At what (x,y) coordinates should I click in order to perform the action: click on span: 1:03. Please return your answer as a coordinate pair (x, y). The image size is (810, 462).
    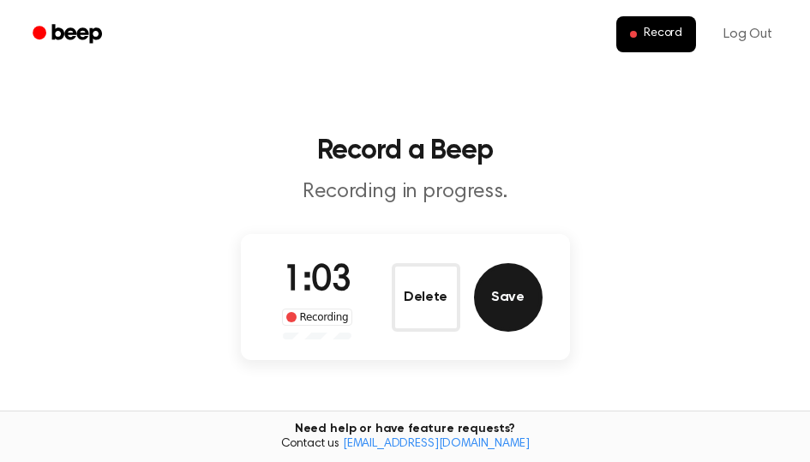
    Looking at the image, I should click on (317, 281).